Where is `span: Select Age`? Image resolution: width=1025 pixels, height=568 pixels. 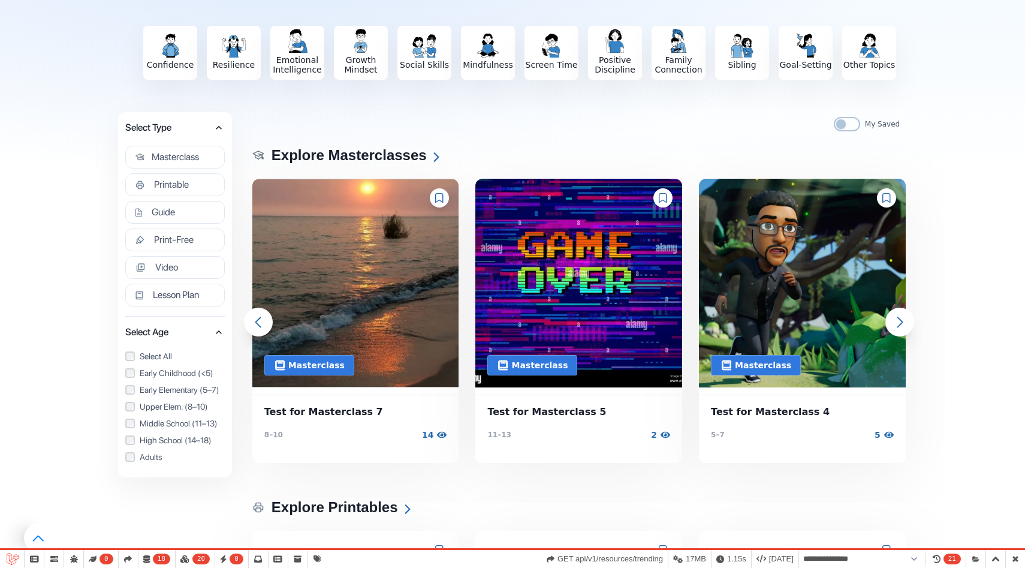
span: Select Age is located at coordinates (169, 332).